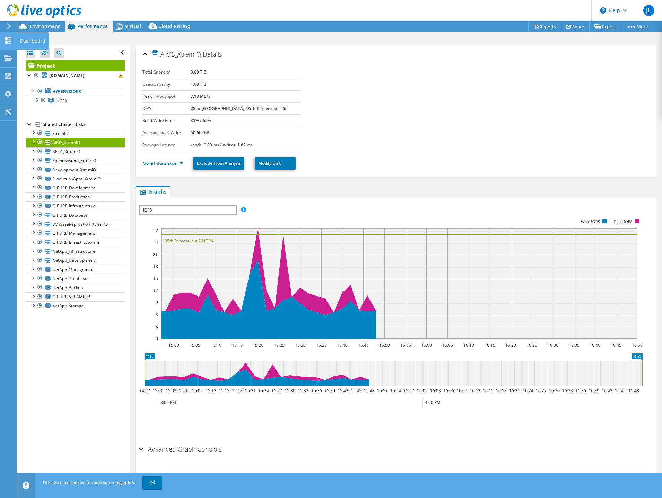 The height and width of the screenshot is (498, 662). Describe the element at coordinates (75, 169) in the screenshot. I see `a: Development_XtremIO` at that location.